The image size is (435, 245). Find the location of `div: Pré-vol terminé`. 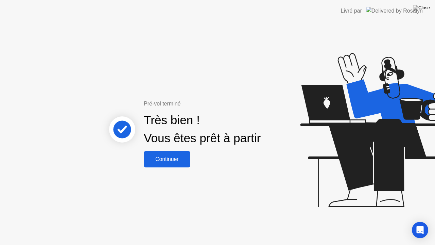

div: Pré-vol terminé is located at coordinates (214, 104).